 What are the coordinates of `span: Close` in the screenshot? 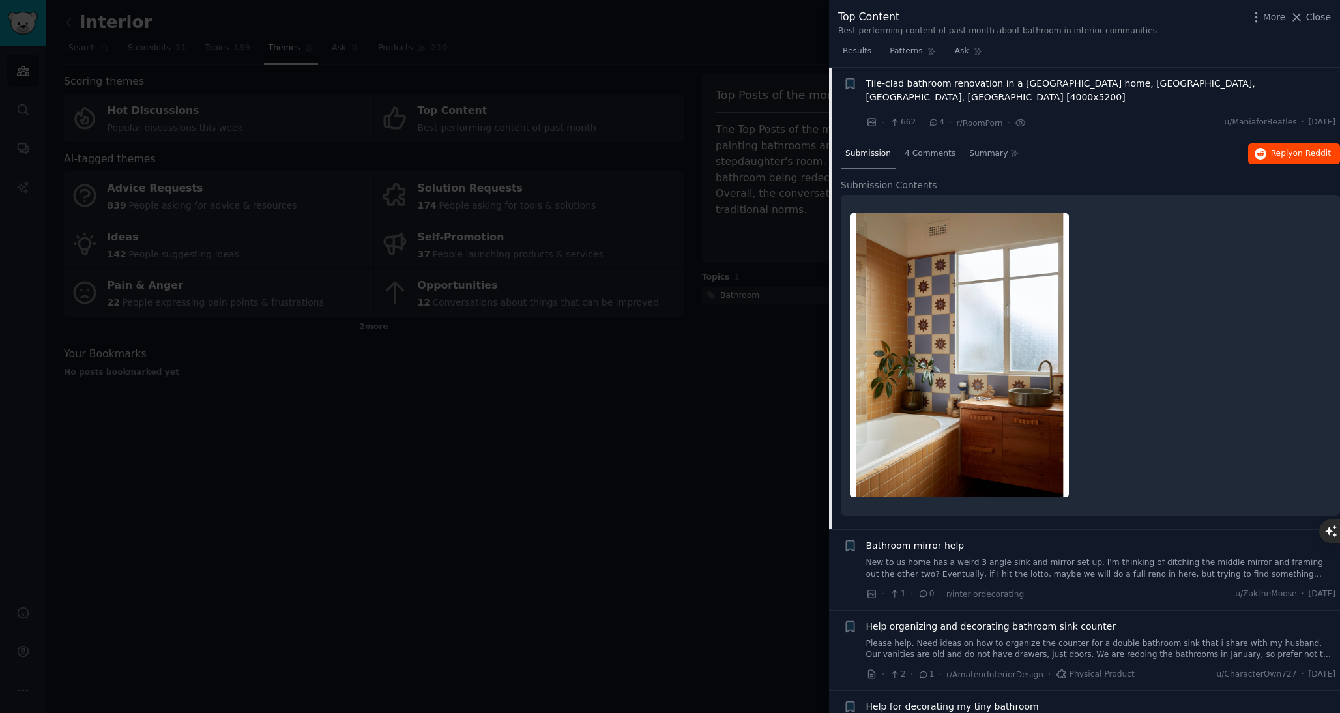 It's located at (1319, 17).